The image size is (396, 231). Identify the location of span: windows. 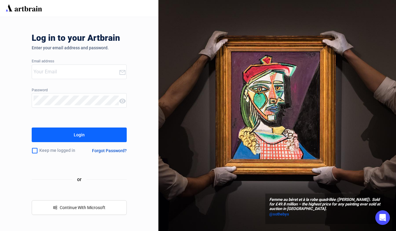
(55, 208).